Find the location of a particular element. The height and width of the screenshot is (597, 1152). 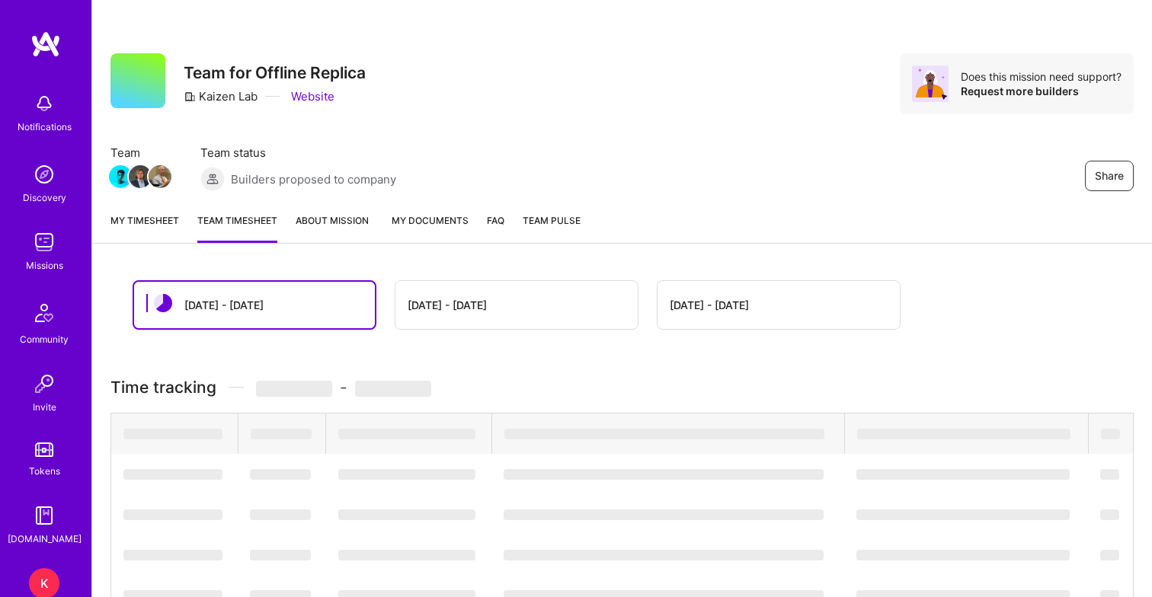

img: bell is located at coordinates (44, 104).